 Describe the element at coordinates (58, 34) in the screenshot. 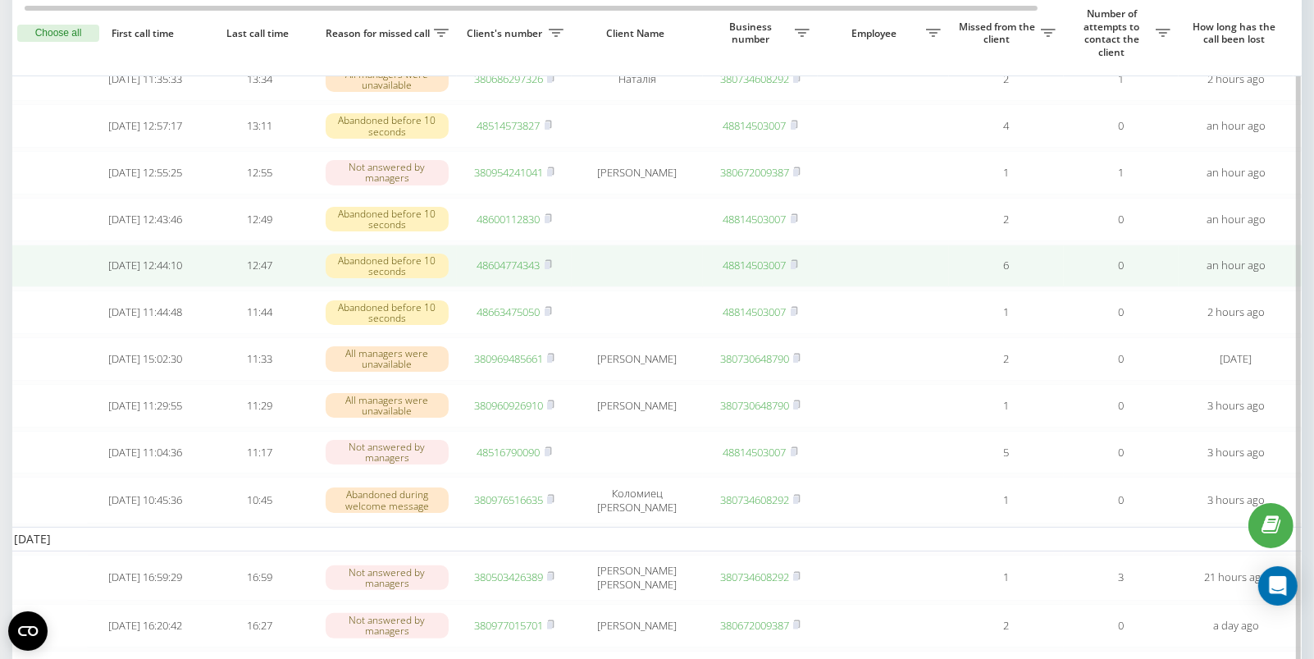

I see `button: Choose all` at that location.